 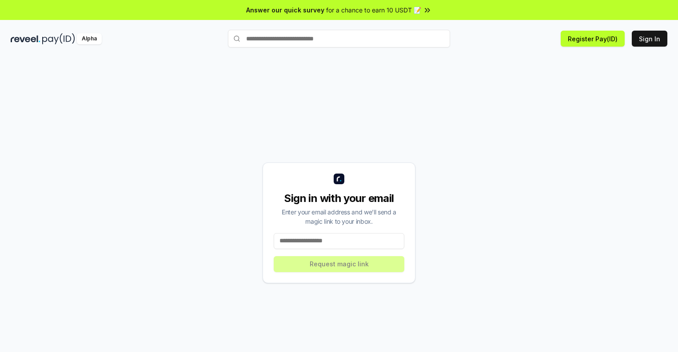 I want to click on img: logo_small, so click(x=339, y=179).